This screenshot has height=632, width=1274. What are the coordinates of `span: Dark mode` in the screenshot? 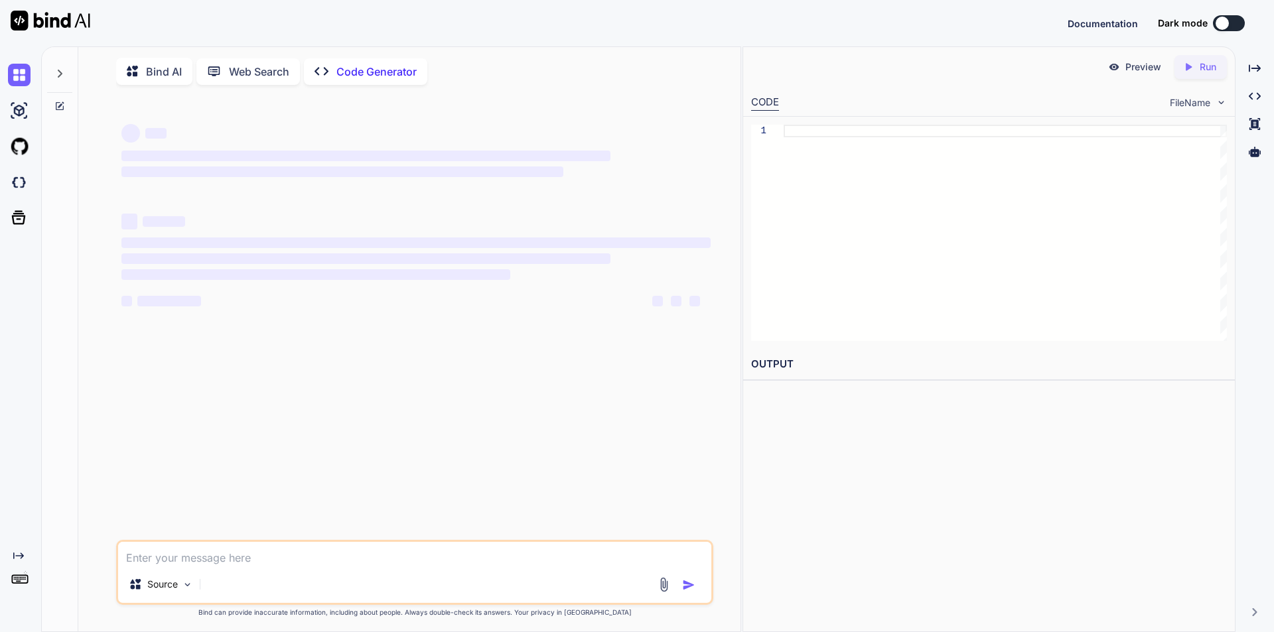 It's located at (1182, 23).